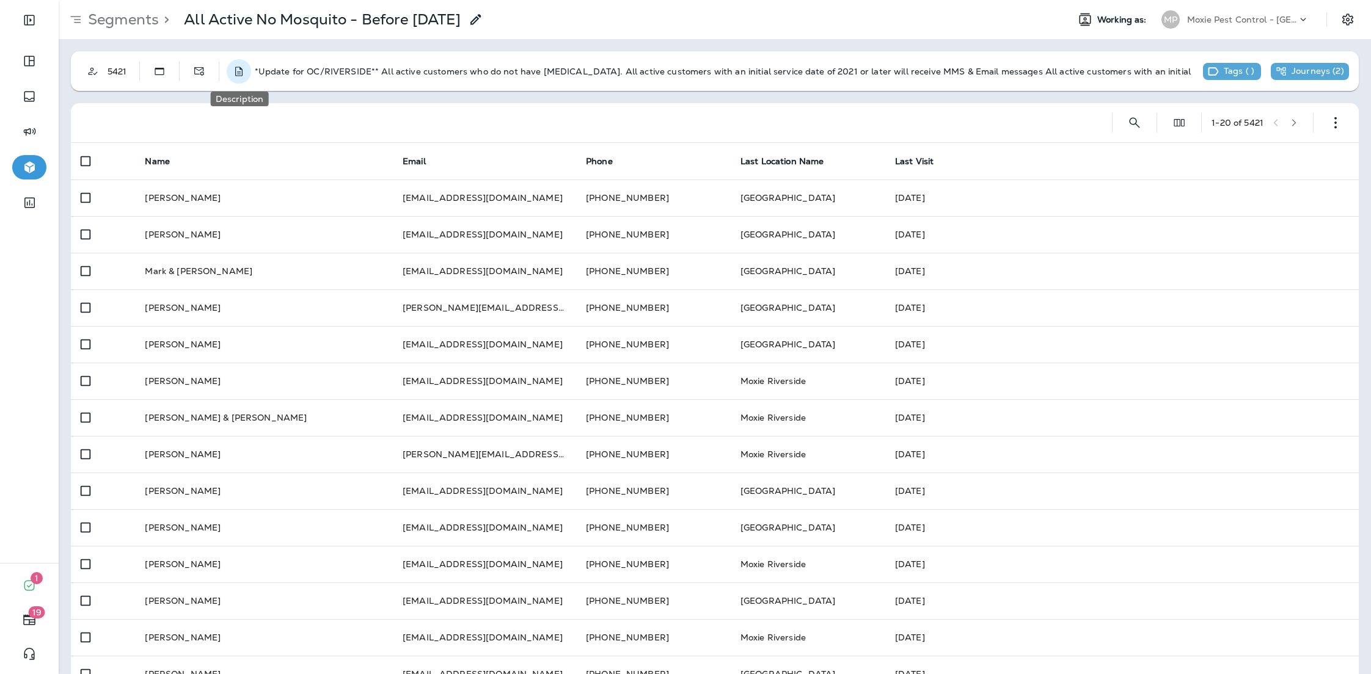 The width and height of the screenshot is (1371, 674). What do you see at coordinates (29, 586) in the screenshot?
I see `button: 1` at bounding box center [29, 586].